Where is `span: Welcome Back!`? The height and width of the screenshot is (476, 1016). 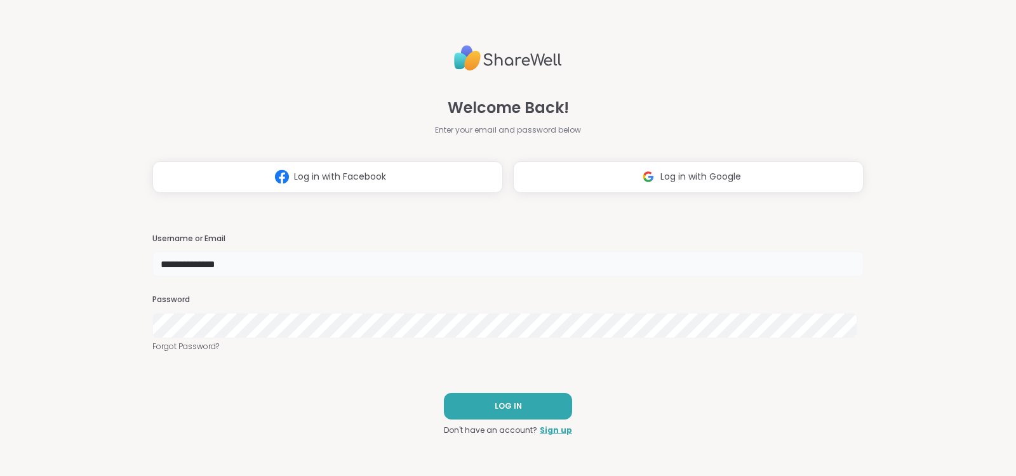 span: Welcome Back! is located at coordinates (508, 108).